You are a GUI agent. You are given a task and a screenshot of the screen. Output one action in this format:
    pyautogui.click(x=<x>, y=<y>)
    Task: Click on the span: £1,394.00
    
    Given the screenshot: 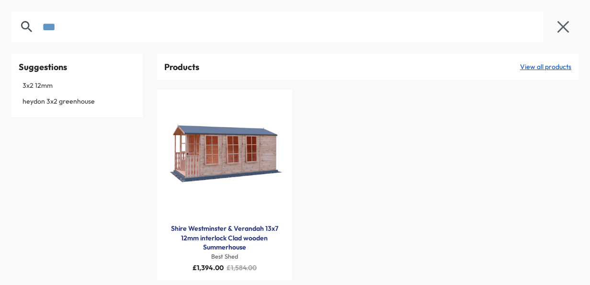 What is the action you would take?
    pyautogui.click(x=208, y=267)
    